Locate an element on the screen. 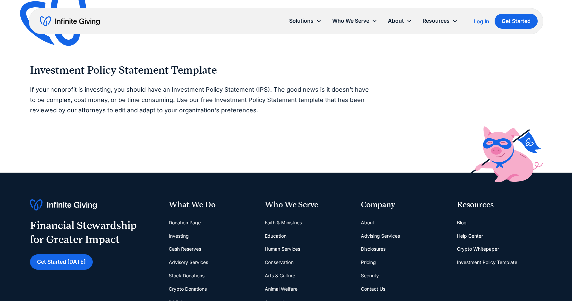 The height and width of the screenshot is (301, 572). a: Crypto Whitepaper is located at coordinates (478, 249).